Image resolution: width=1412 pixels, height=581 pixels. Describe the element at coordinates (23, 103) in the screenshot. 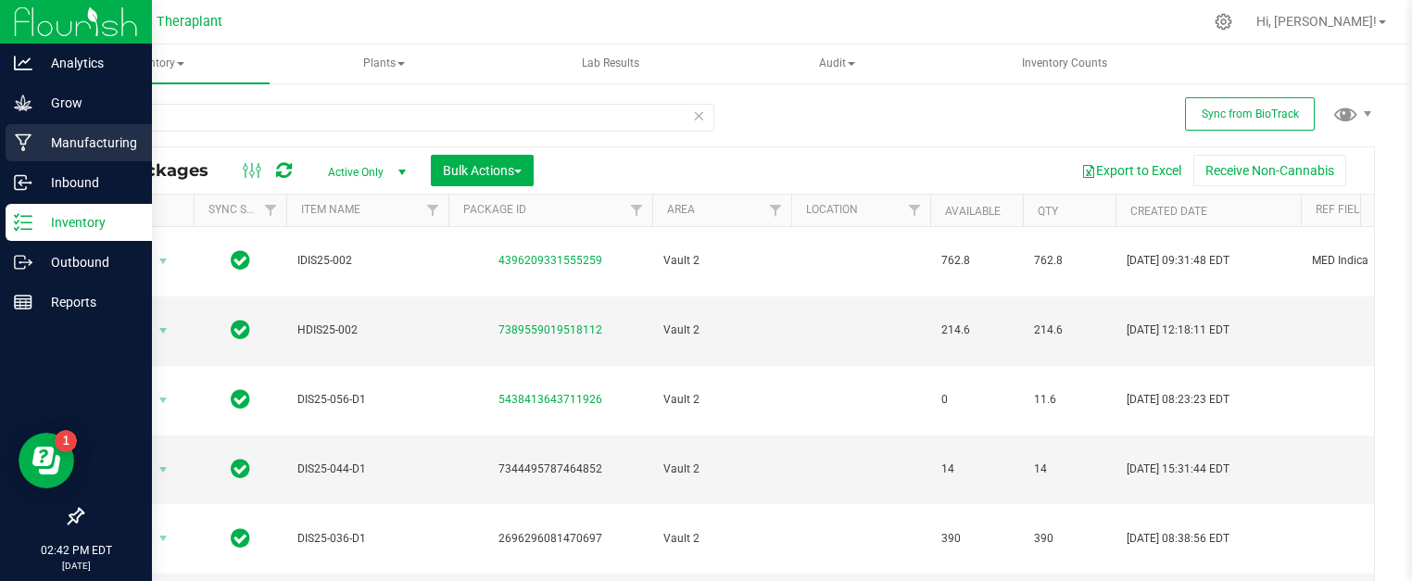

I see `inline-svg: Grow` at that location.